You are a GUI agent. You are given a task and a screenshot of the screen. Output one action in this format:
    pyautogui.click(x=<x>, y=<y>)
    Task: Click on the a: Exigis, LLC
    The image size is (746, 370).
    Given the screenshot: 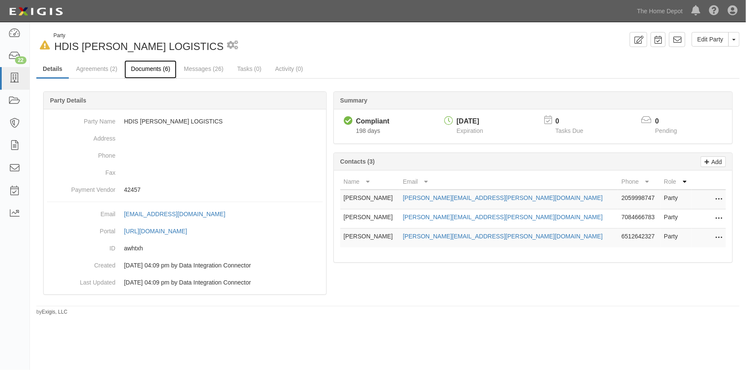 What is the action you would take?
    pyautogui.click(x=55, y=312)
    